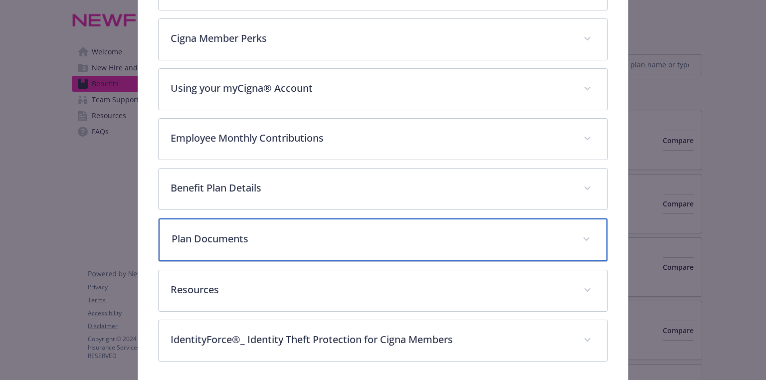  What do you see at coordinates (382, 139) in the screenshot?
I see `div: Employee Monthly Contributions` at bounding box center [382, 139].